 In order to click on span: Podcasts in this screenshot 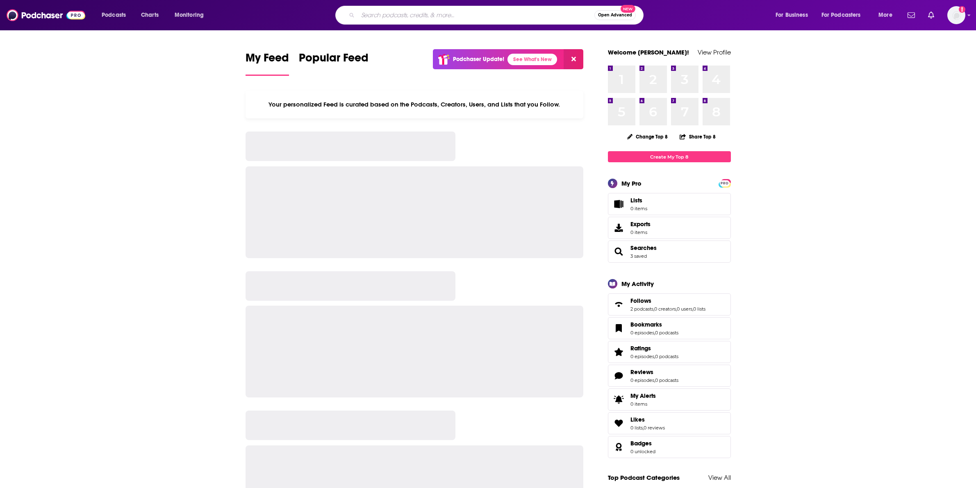, I will do `click(114, 15)`.